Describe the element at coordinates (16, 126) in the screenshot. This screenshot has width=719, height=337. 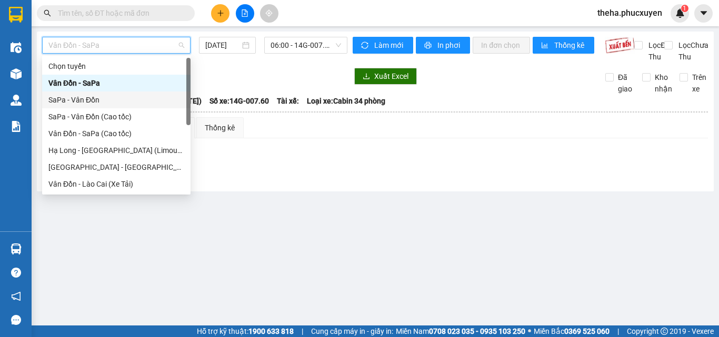
I see `img: solution-icon` at that location.